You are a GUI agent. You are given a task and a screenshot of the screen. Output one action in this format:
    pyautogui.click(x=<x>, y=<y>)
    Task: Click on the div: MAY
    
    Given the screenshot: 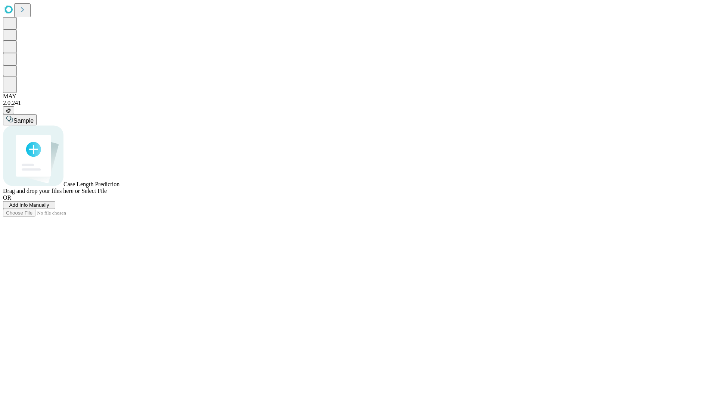 What is the action you would take?
    pyautogui.click(x=358, y=96)
    